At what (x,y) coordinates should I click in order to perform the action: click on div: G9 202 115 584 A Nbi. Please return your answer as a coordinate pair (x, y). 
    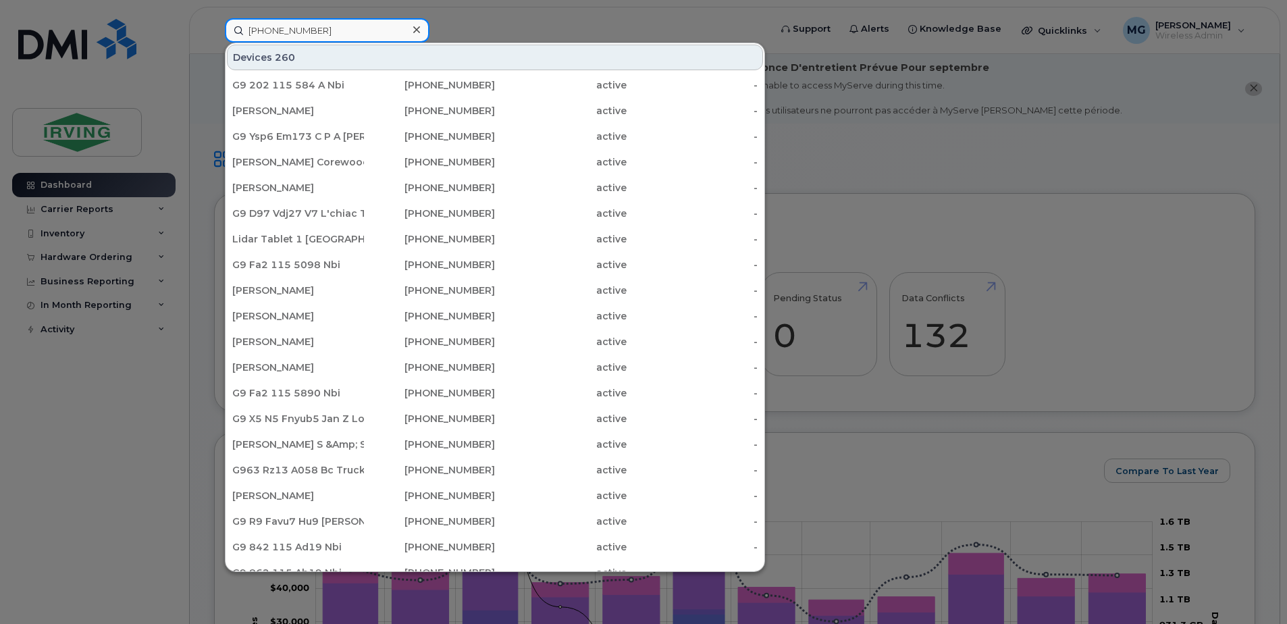
    Looking at the image, I should click on (298, 85).